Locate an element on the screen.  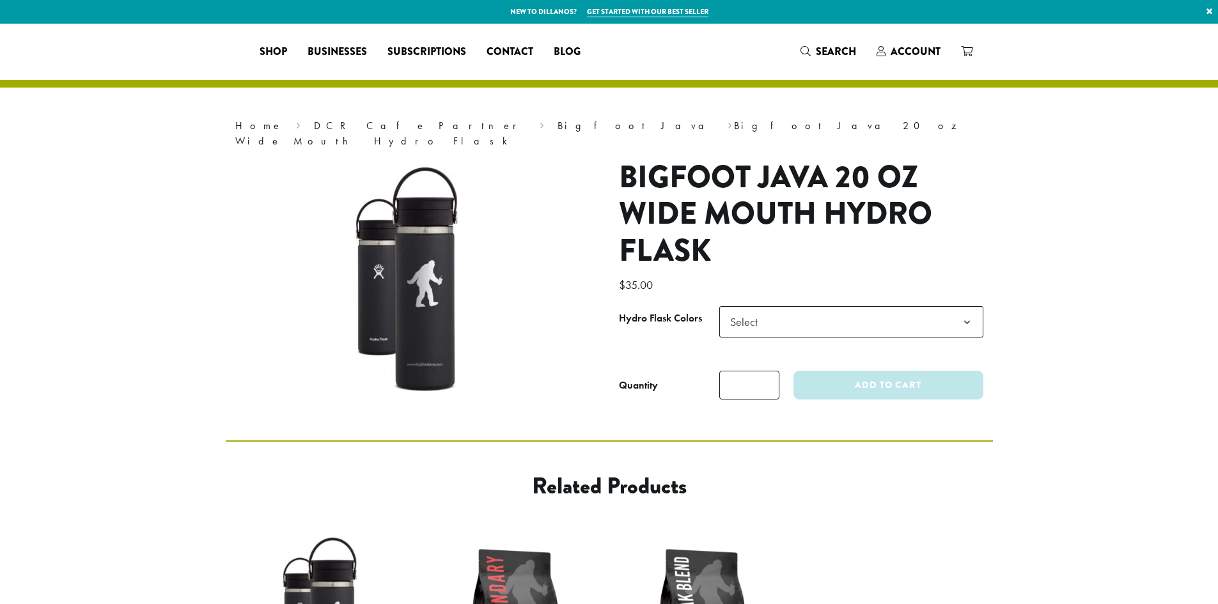
button: Add to cart is located at coordinates (888, 385).